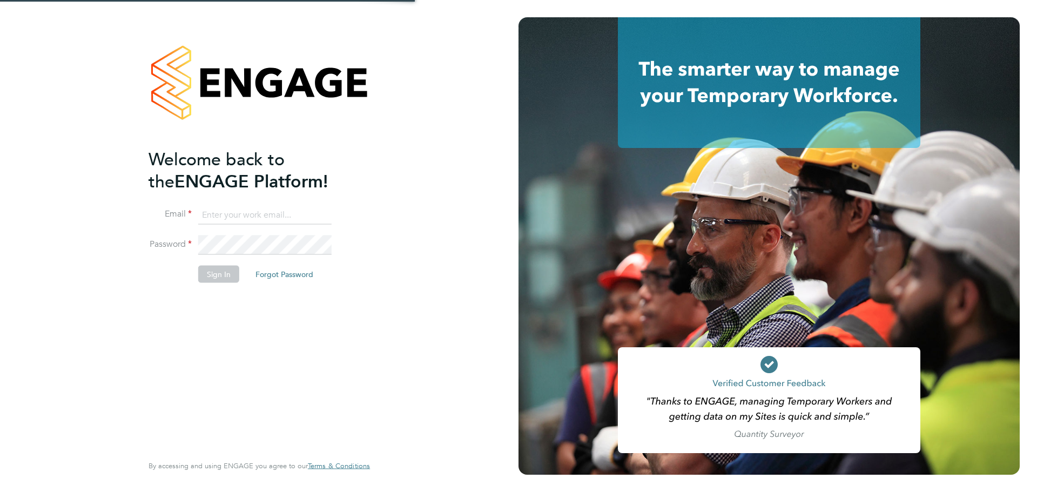 This screenshot has height=492, width=1037. I want to click on input: Enter your work email..., so click(265, 215).